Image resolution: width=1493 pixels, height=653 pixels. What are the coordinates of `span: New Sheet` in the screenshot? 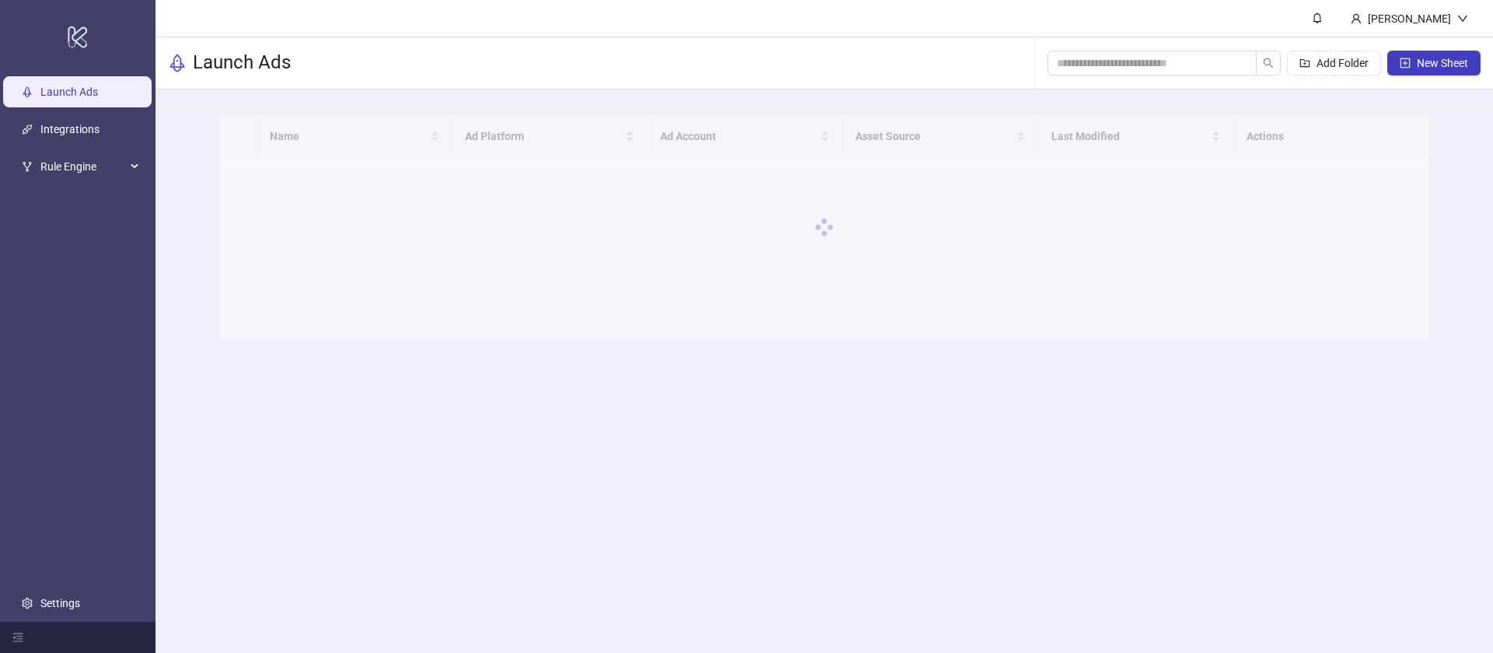 It's located at (1443, 63).